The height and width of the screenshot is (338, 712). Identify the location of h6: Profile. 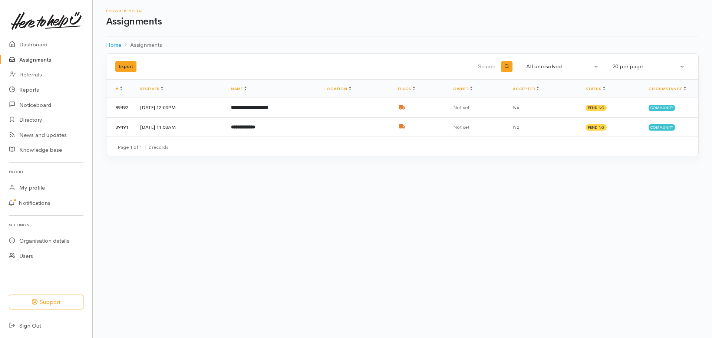
(46, 172).